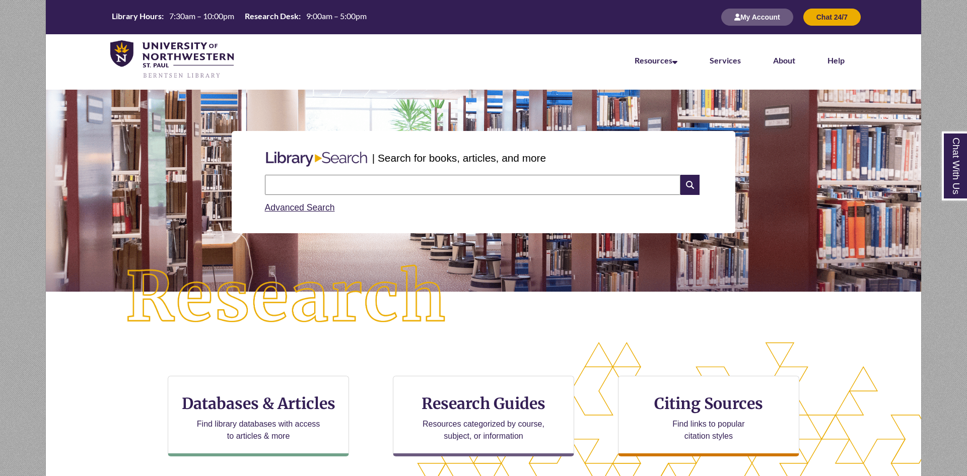 This screenshot has height=476, width=967. What do you see at coordinates (316, 159) in the screenshot?
I see `img: Libary Search` at bounding box center [316, 159].